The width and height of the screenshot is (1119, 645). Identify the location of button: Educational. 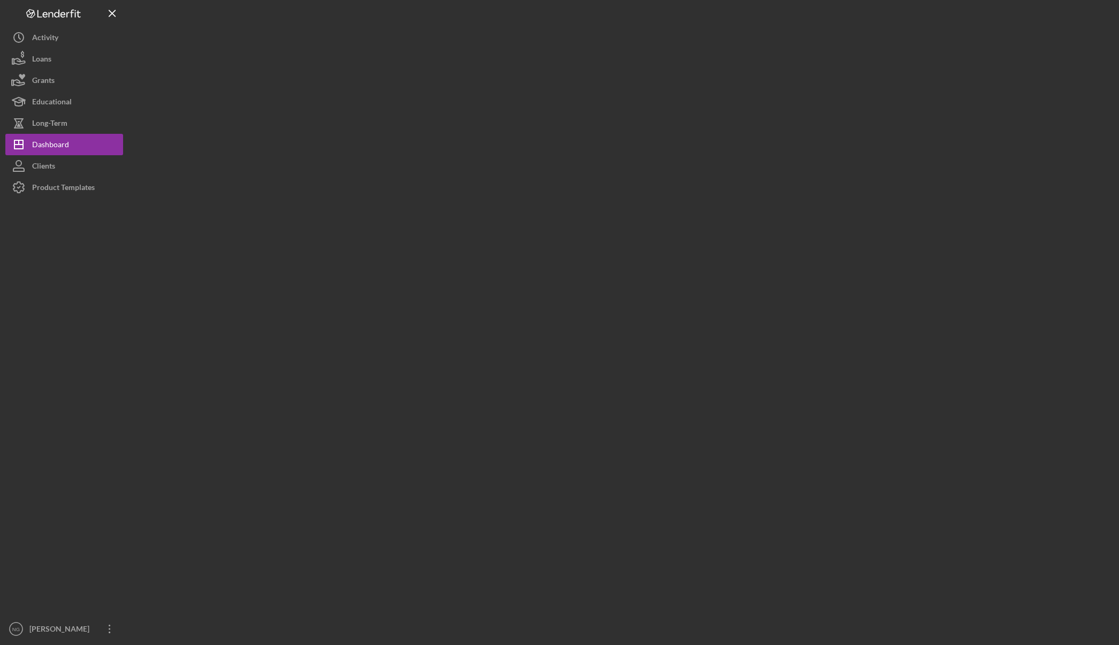
(64, 102).